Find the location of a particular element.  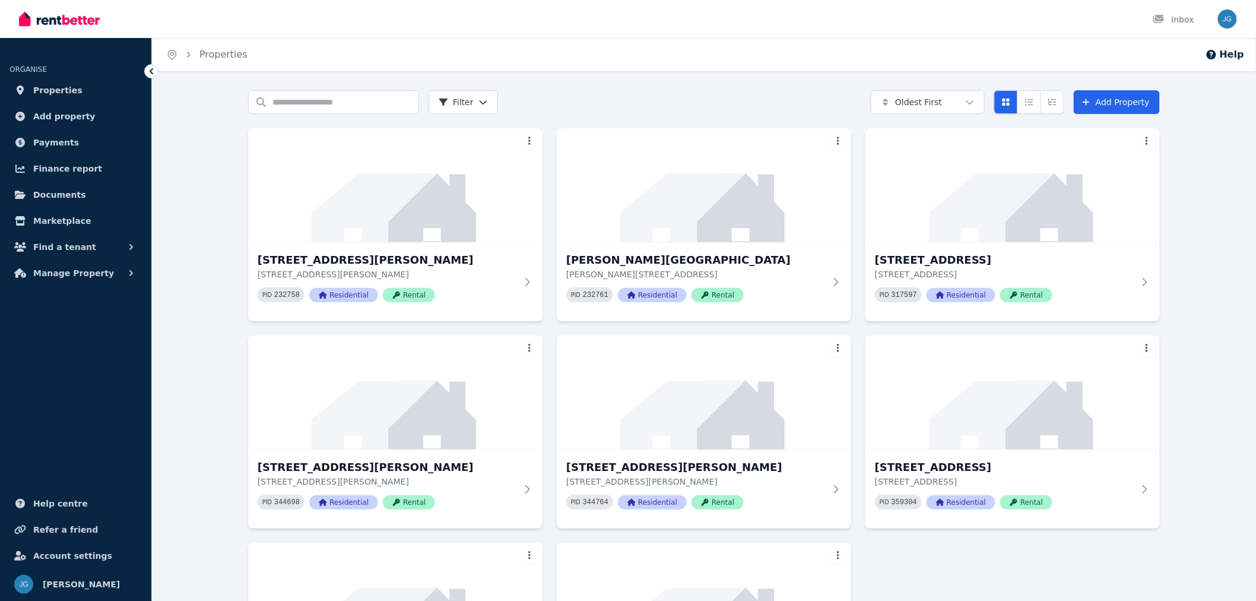

span: Help centre is located at coordinates (61, 503).